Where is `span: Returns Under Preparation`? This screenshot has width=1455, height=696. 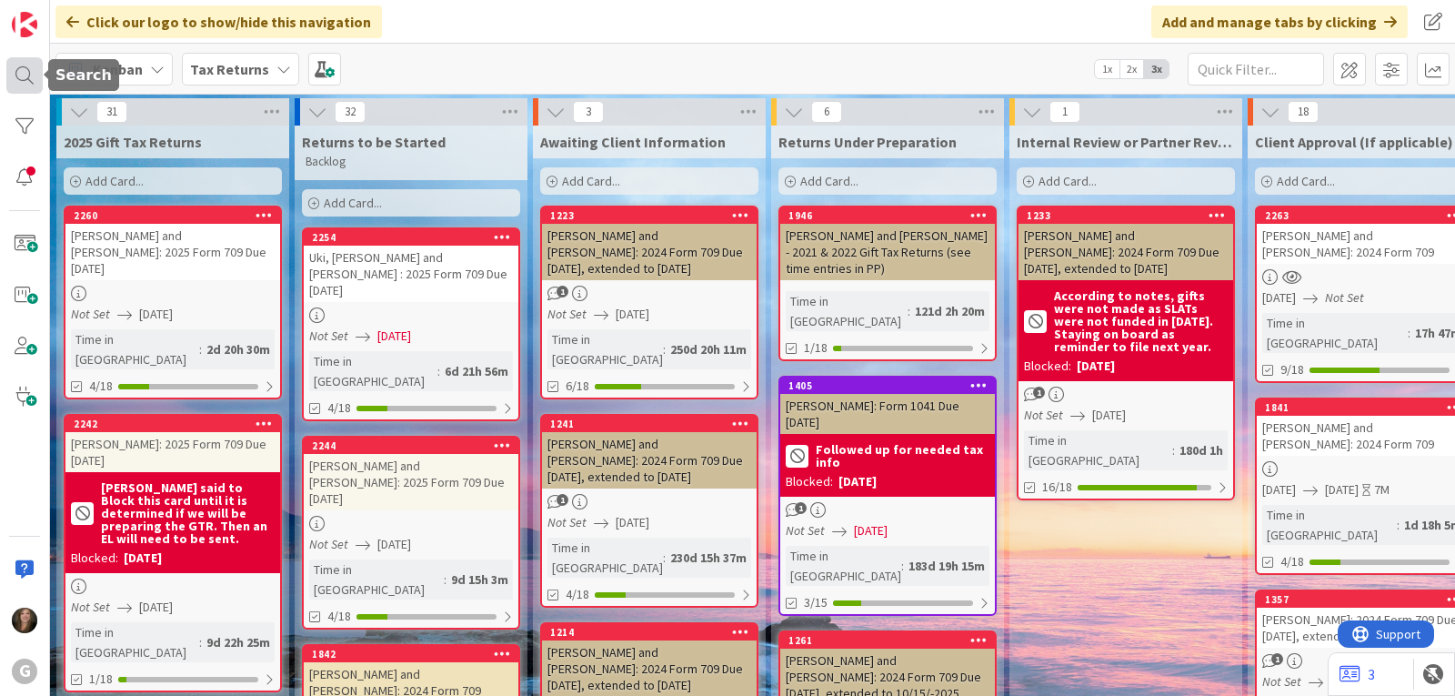 span: Returns Under Preparation is located at coordinates (868, 142).